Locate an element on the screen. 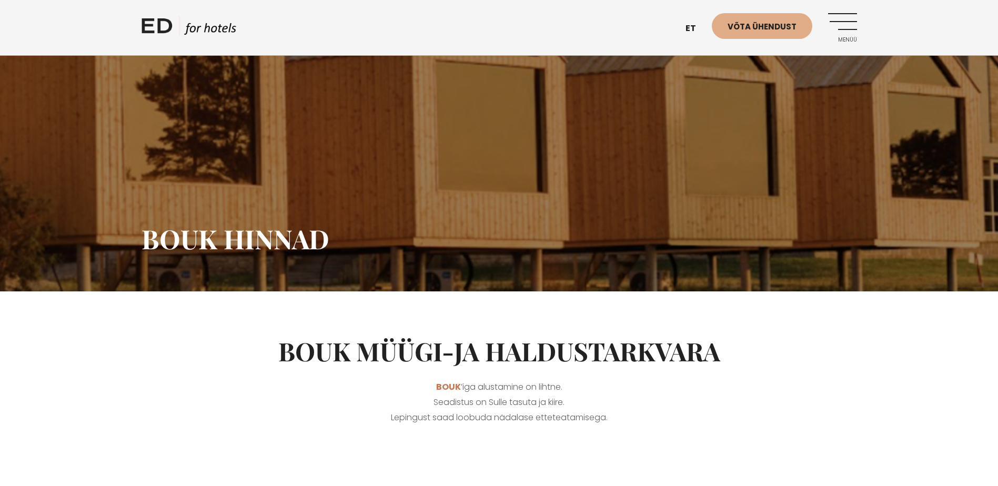 This screenshot has width=998, height=486. a: ED HOTELS is located at coordinates (189, 29).